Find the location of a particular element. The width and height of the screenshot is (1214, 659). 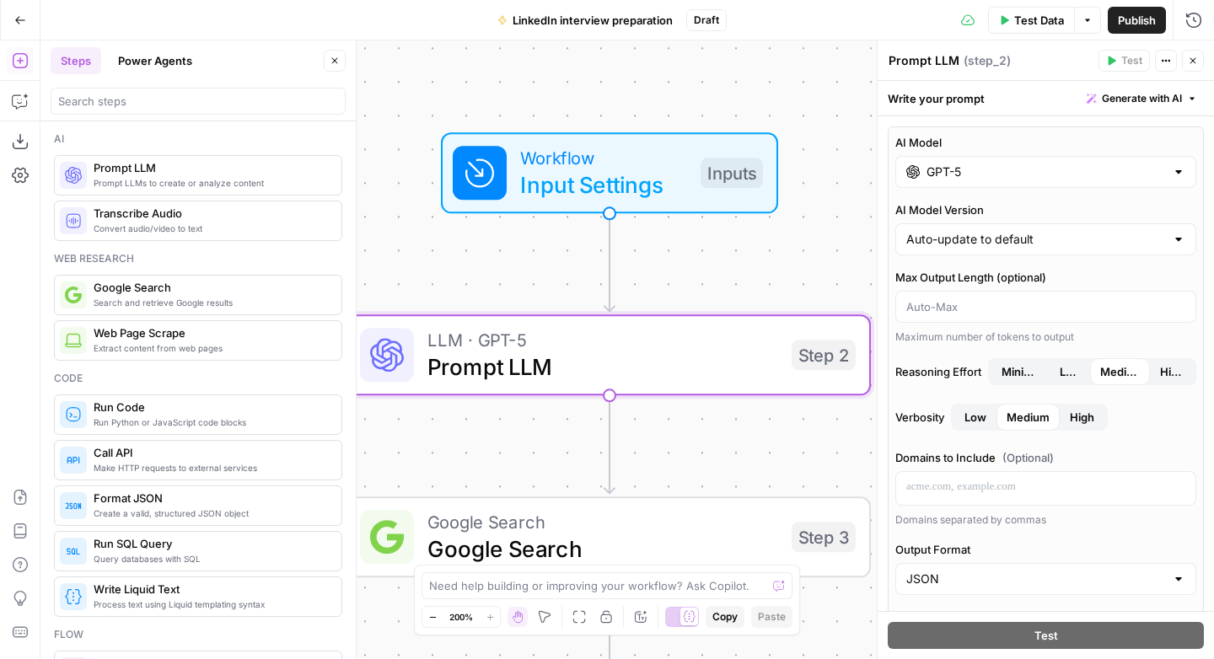

span: Copy is located at coordinates (725, 617).